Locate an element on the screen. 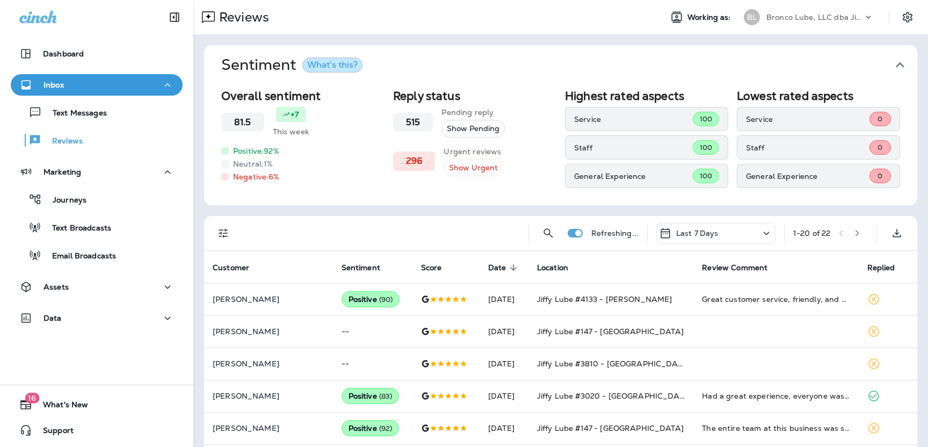 The image size is (928, 447). button: Text Messages is located at coordinates (97, 112).